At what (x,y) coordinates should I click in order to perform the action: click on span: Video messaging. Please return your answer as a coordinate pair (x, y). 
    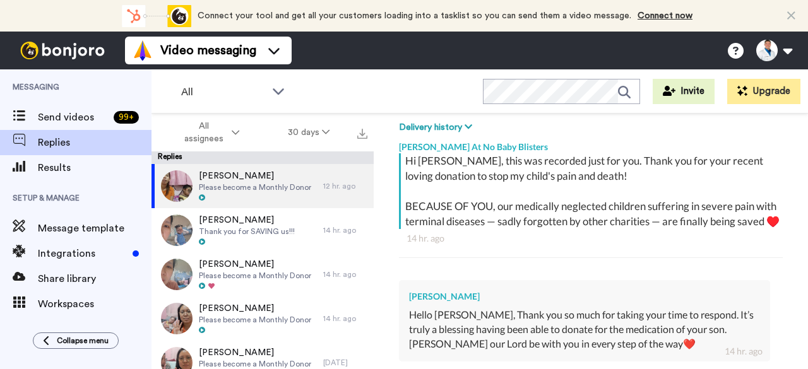
    Looking at the image, I should click on (208, 50).